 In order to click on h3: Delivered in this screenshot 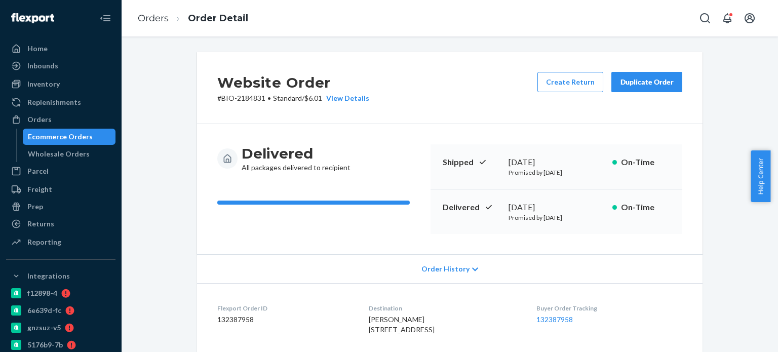, I will do `click(296, 154)`.